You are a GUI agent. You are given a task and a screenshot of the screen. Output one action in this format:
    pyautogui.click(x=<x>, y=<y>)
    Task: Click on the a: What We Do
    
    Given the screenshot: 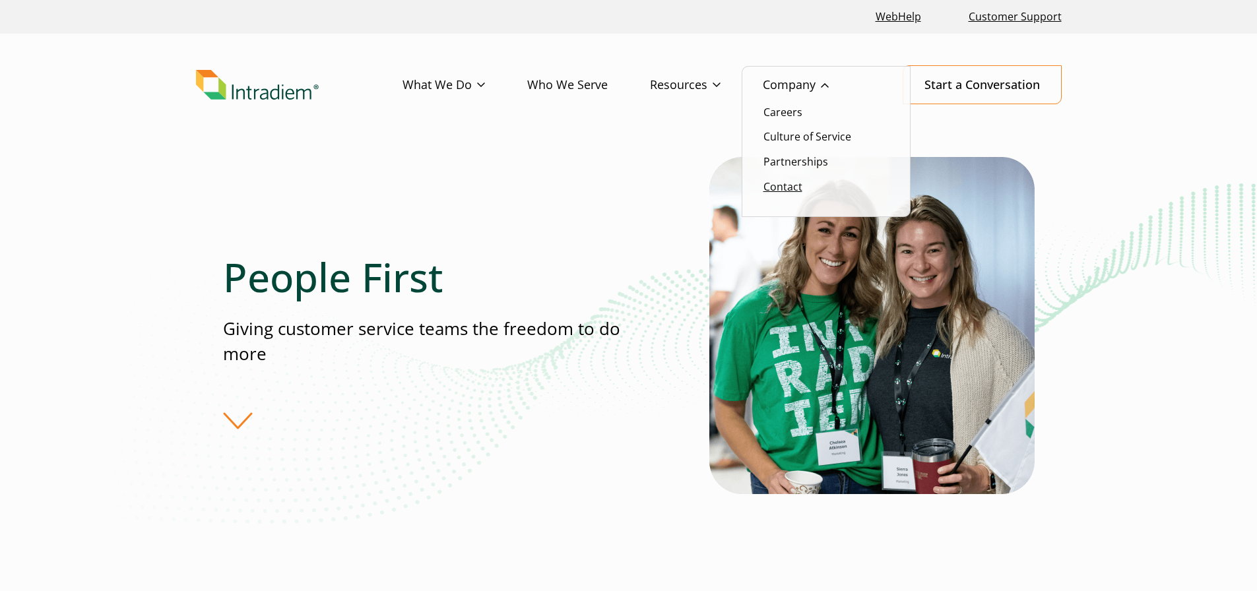 What is the action you would take?
    pyautogui.click(x=465, y=85)
    